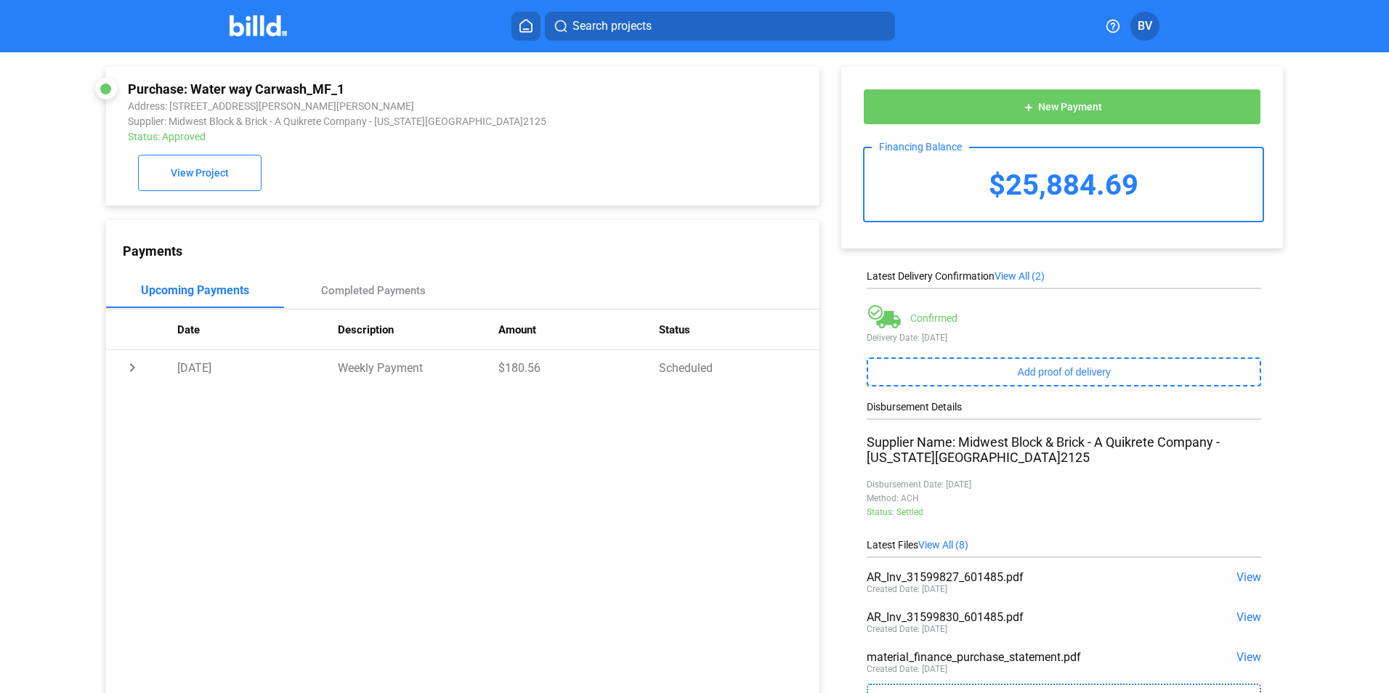  What do you see at coordinates (943, 545) in the screenshot?
I see `span: View All (8)` at bounding box center [943, 545].